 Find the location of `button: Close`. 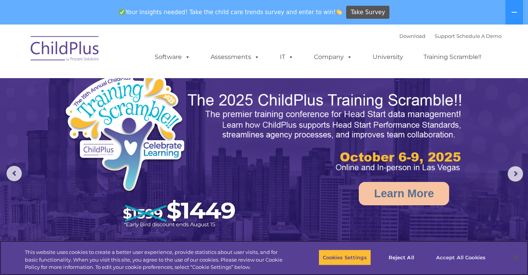

button: Close is located at coordinates (516, 258).